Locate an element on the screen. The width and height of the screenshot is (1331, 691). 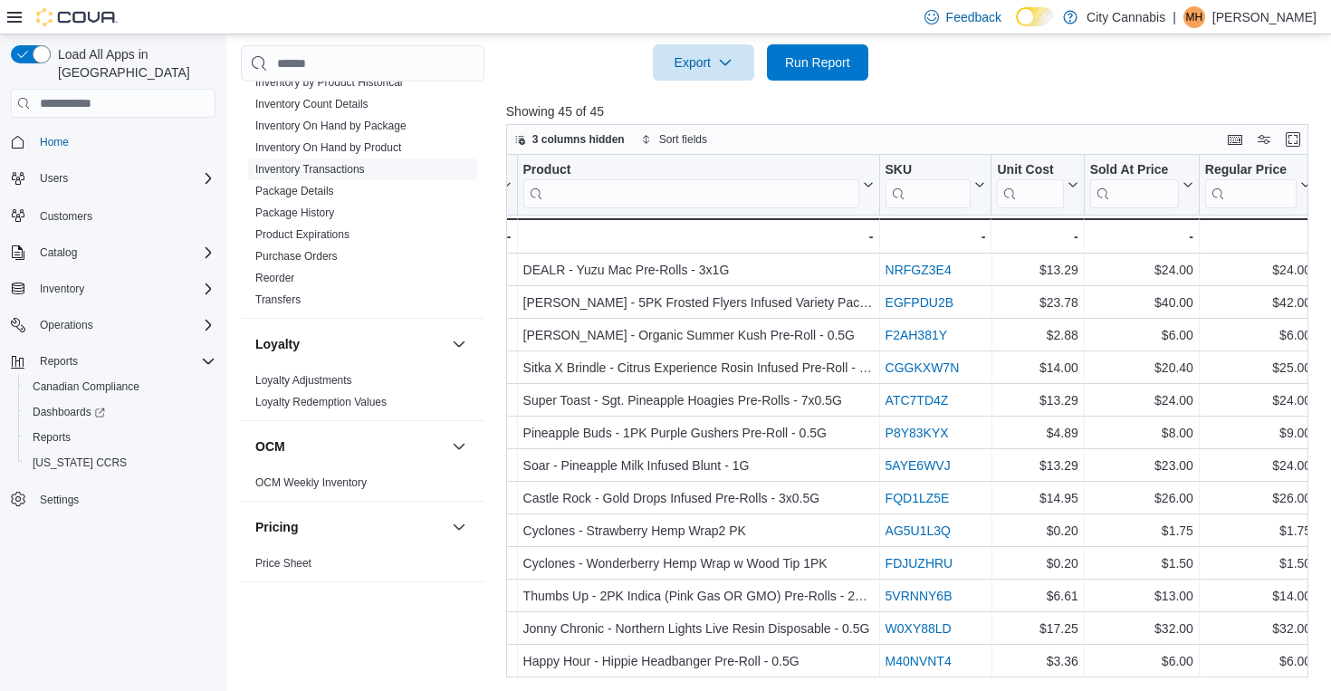
div: $14.00 is located at coordinates (1258, 596).